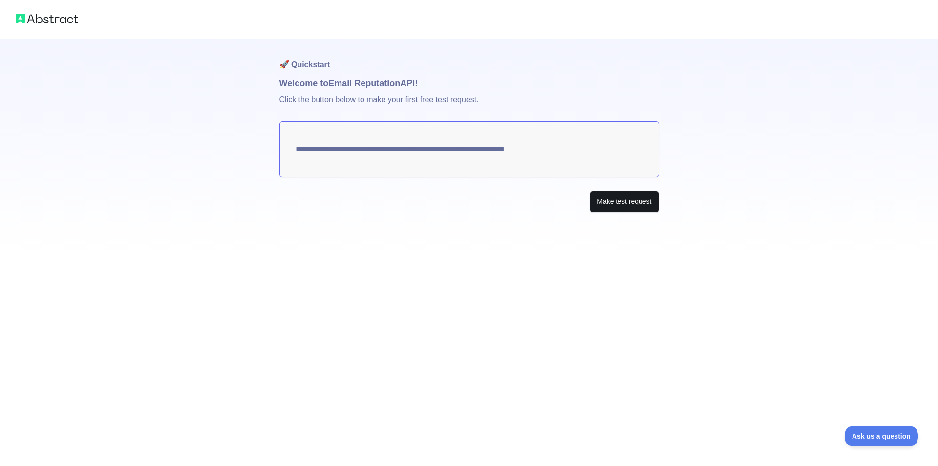  I want to click on h1: Welcome to Email Reputation API!, so click(469, 83).